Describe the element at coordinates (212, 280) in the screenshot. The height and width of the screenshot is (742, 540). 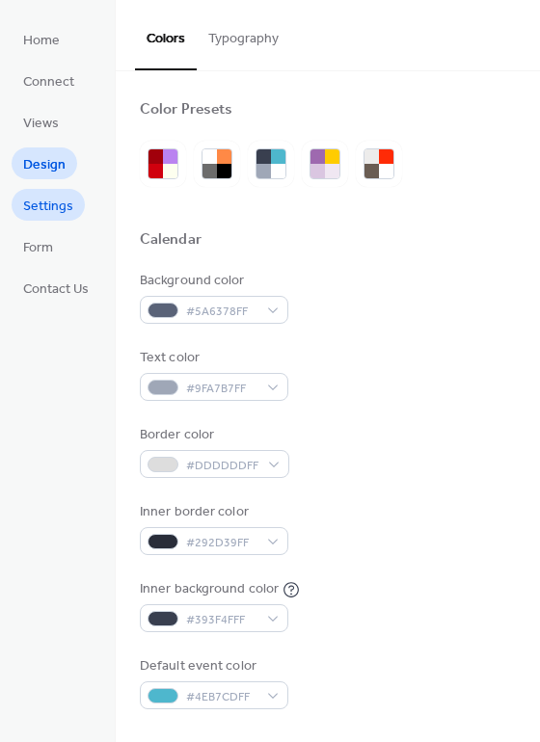
I see `div: Background color` at that location.